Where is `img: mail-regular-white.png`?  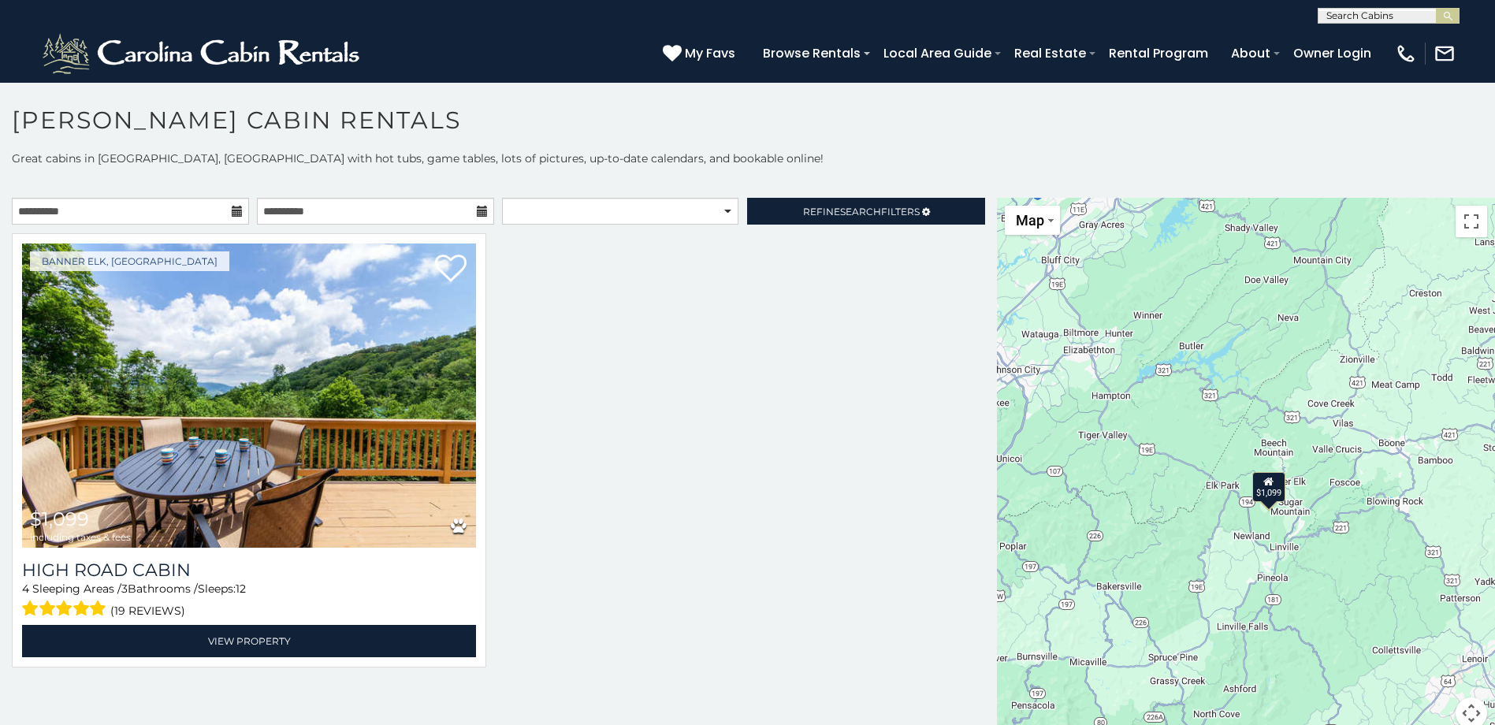 img: mail-regular-white.png is located at coordinates (1445, 54).